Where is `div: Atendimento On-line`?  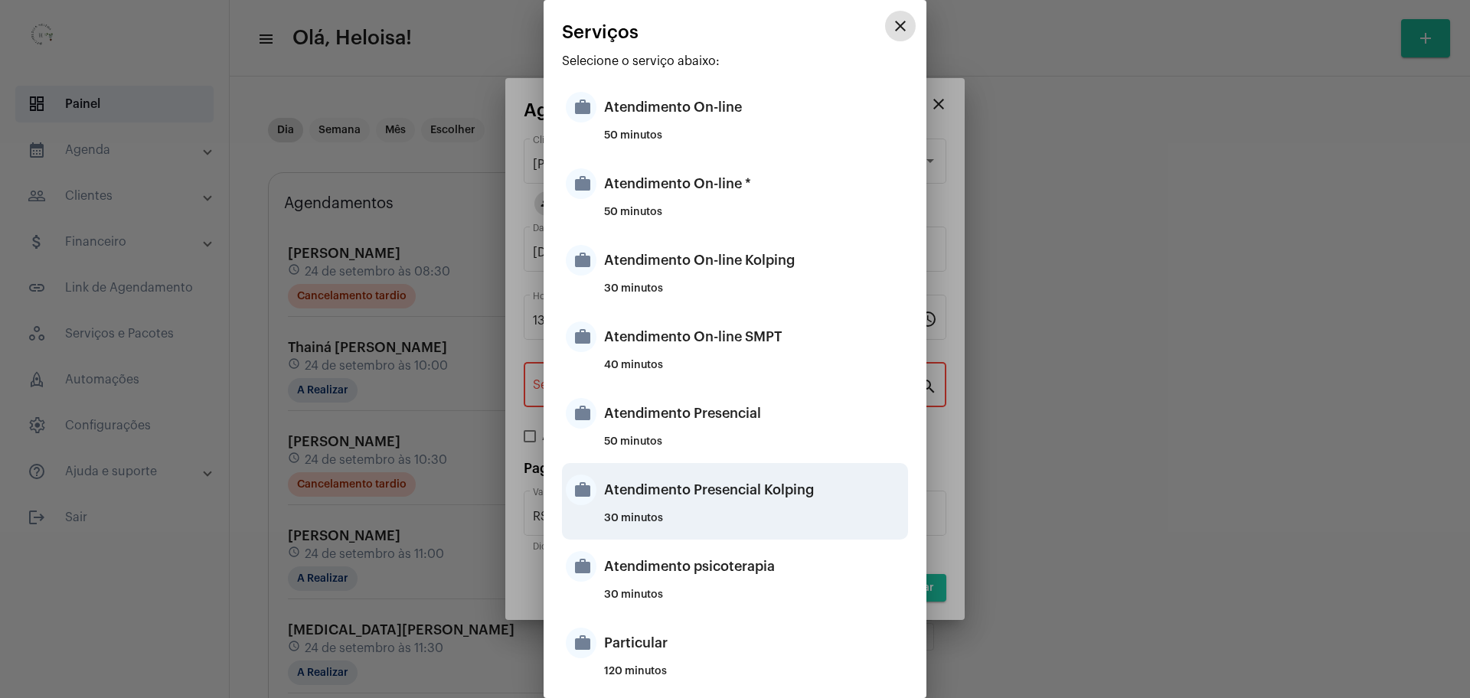 div: Atendimento On-line is located at coordinates (754, 107).